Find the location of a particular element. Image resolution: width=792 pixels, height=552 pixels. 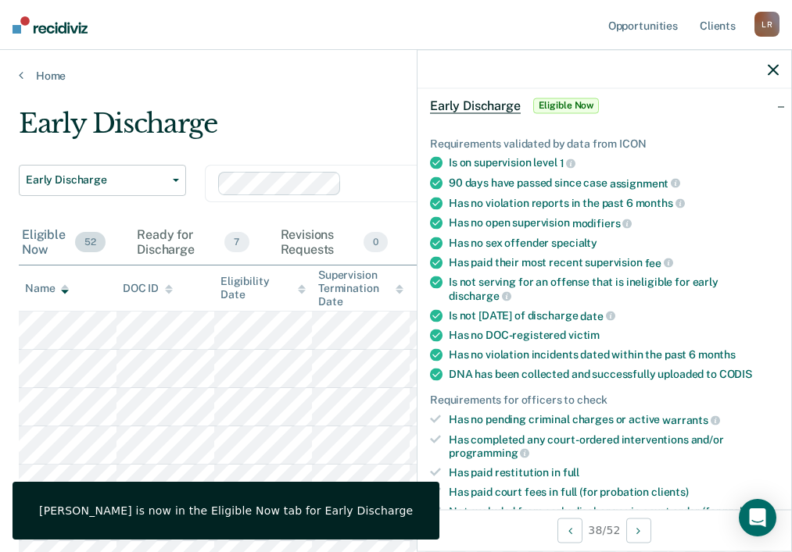

div: Has no violation reports in the past 6 is located at coordinates (613, 203).